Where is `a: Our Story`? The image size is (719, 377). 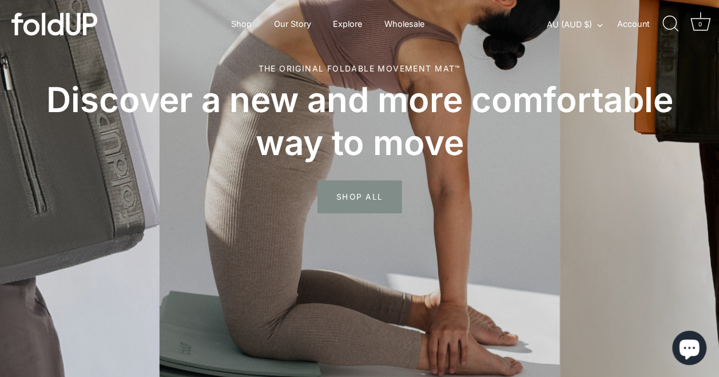 a: Our Story is located at coordinates (292, 24).